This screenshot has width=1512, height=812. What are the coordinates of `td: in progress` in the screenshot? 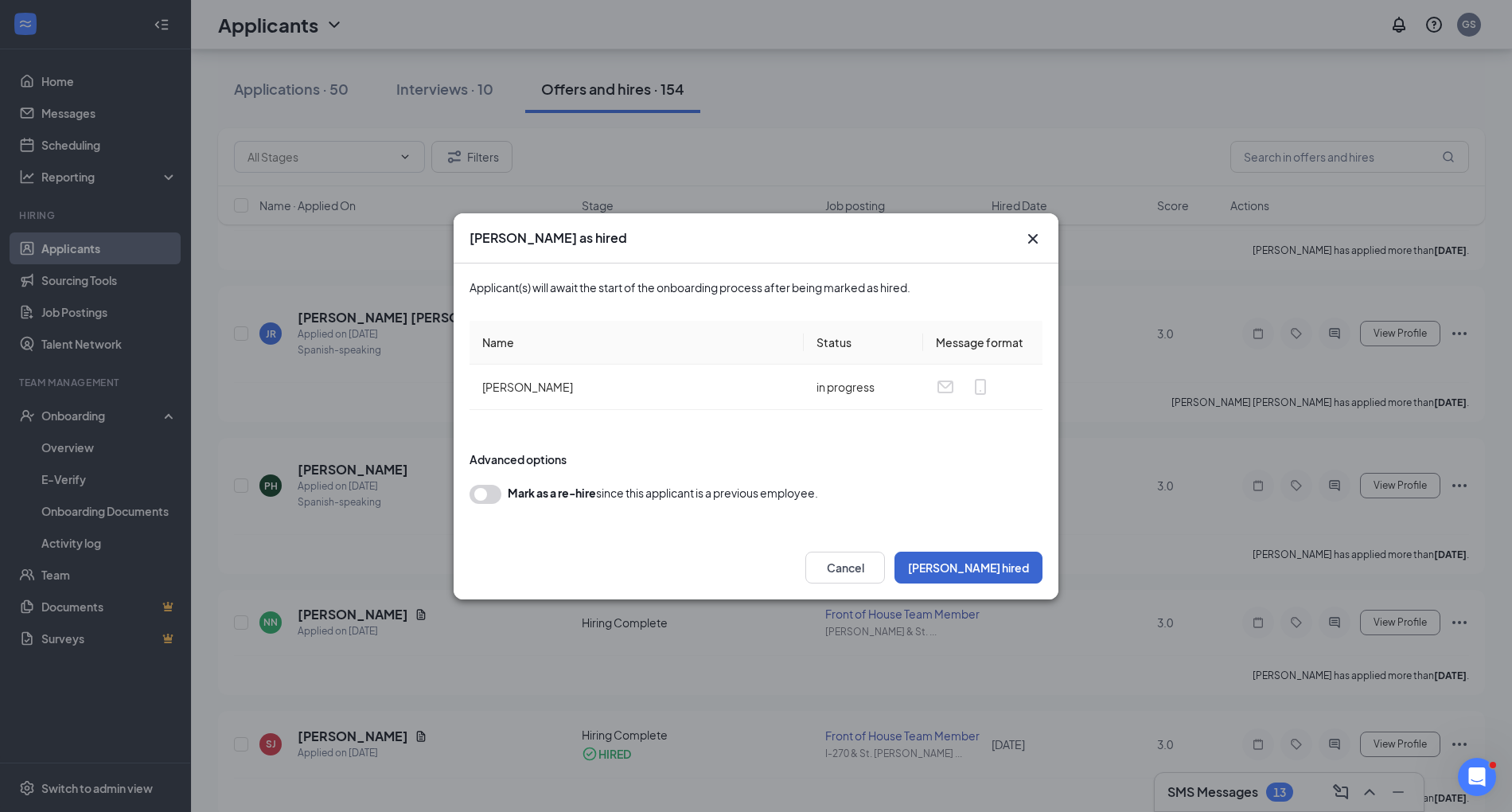 It's located at (863, 387).